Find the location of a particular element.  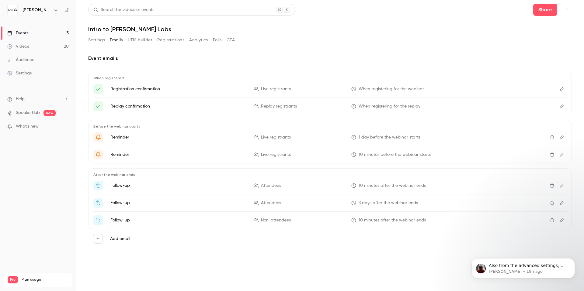

p: Also from the advanced settings, you can display more sessions is located at coordinates (66, 20).